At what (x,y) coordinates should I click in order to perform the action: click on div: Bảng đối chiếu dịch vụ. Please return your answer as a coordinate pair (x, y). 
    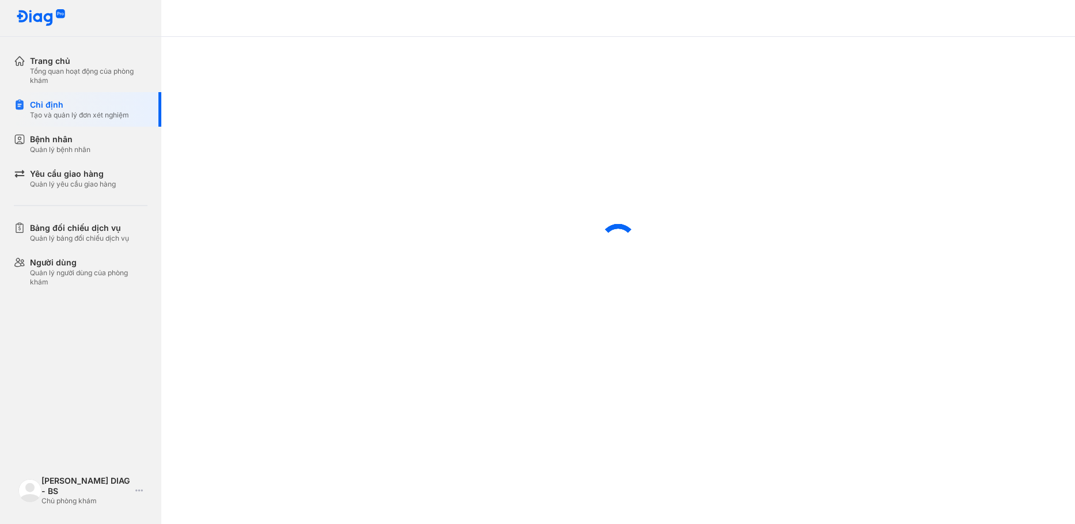
    Looking at the image, I should click on (79, 228).